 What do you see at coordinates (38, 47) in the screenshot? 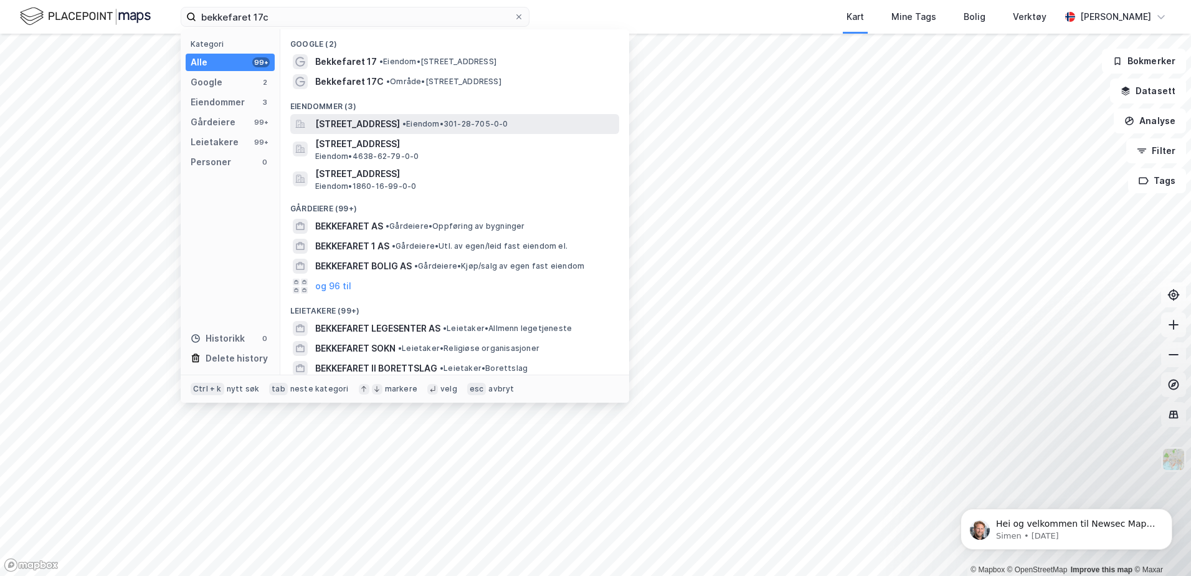
I see `img: Profile image for Simen` at bounding box center [38, 47].